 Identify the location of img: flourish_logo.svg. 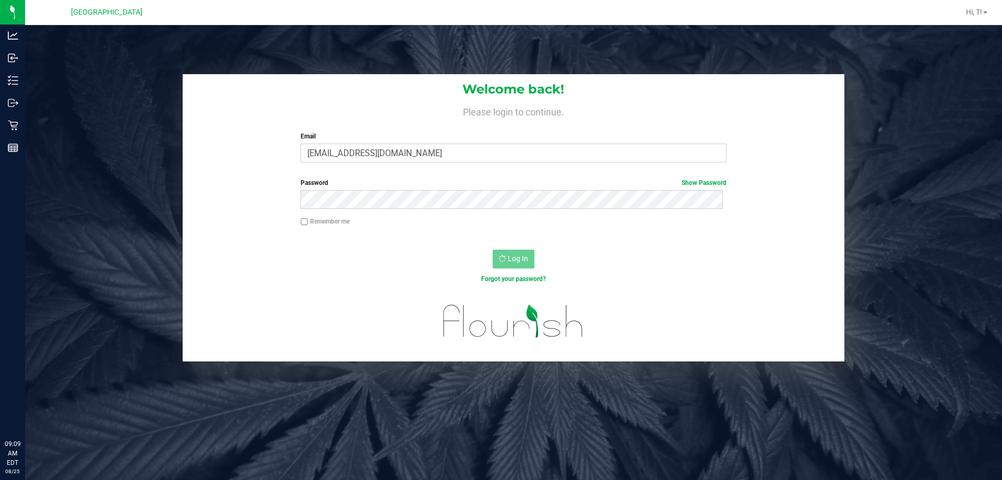
(513, 321).